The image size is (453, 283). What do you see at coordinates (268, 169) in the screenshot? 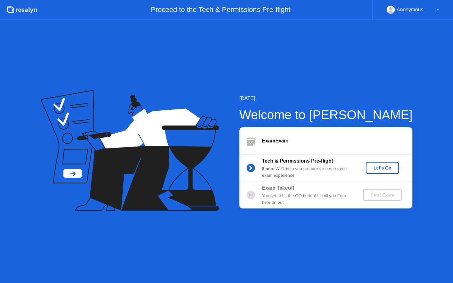
I see `b: 5 min` at bounding box center [268, 169].